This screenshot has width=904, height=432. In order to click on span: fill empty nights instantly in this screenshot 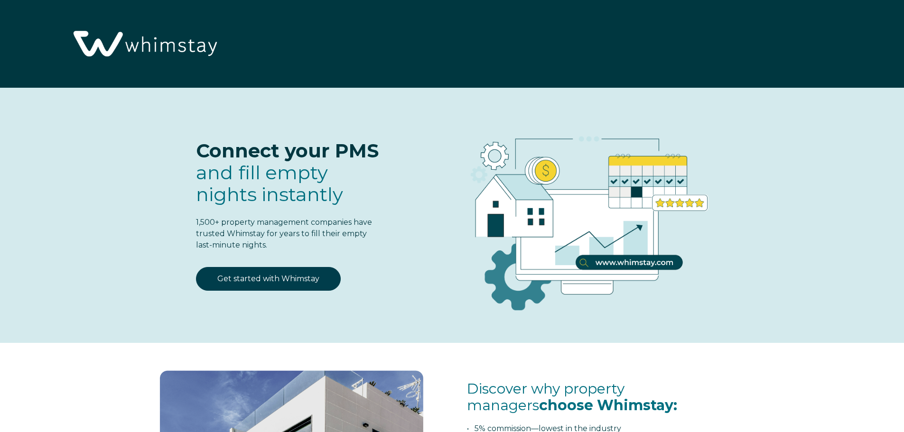, I will do `click(270, 183)`.